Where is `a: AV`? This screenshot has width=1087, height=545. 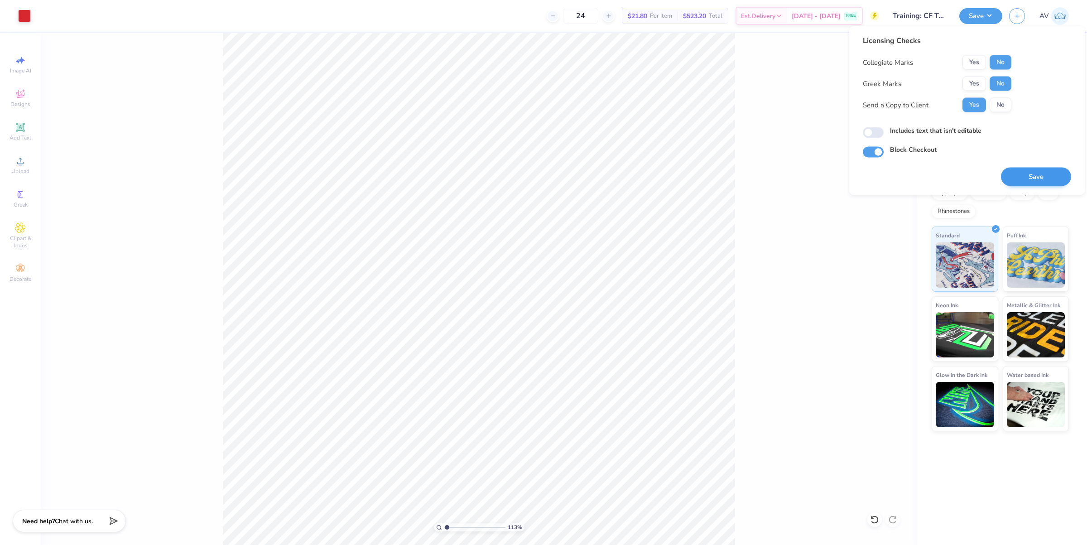 a: AV is located at coordinates (1054, 16).